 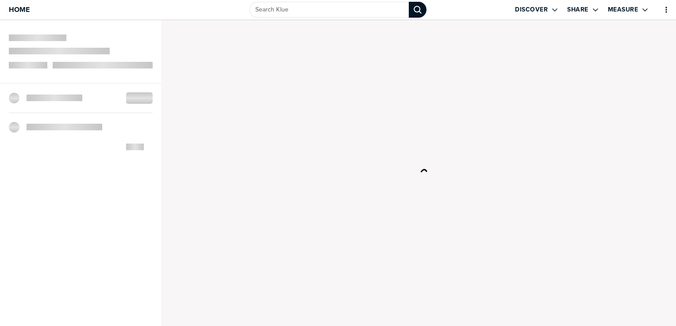 I want to click on label: Share, so click(x=577, y=10).